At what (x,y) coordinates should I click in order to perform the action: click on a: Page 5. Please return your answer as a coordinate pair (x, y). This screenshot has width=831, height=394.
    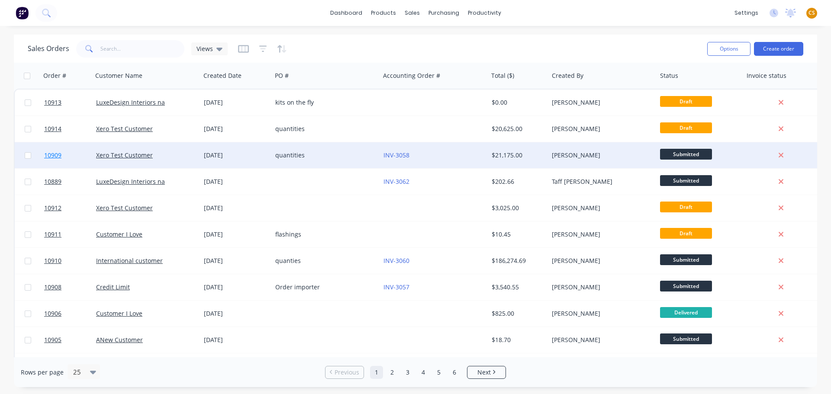
    Looking at the image, I should click on (439, 373).